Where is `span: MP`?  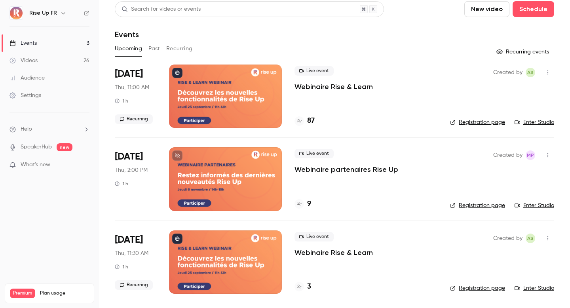 span: MP is located at coordinates (530, 155).